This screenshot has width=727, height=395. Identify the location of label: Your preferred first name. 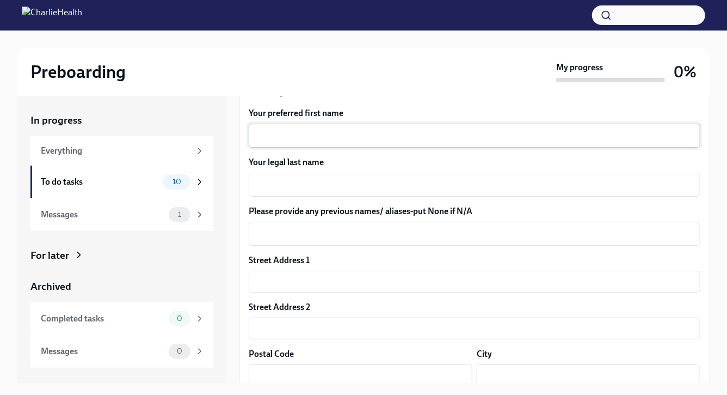
(475, 113).